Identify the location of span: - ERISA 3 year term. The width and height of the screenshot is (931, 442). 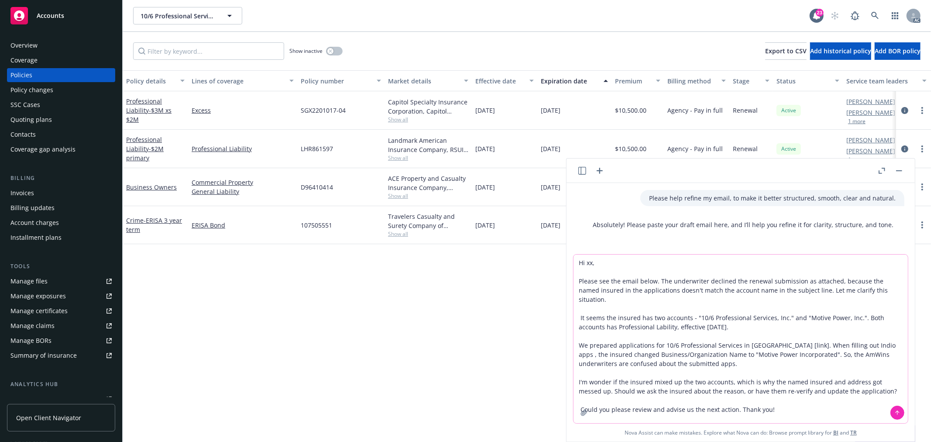
(154, 225).